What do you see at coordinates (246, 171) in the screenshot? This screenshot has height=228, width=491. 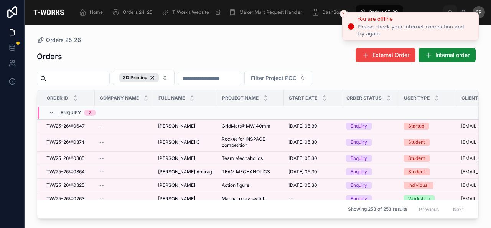 I see `span: TEAM MECHAHOLICS` at bounding box center [246, 171].